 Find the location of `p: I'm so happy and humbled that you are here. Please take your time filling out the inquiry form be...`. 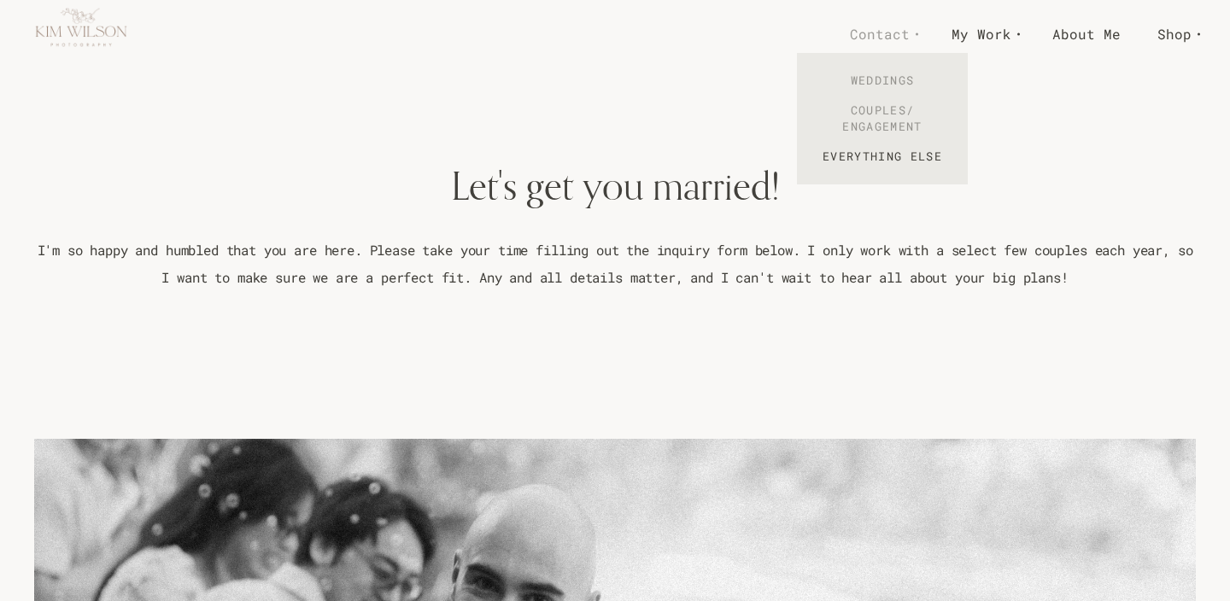

p: I'm so happy and humbled that you are here. Please take your time filling out the inquiry form be... is located at coordinates (615, 264).